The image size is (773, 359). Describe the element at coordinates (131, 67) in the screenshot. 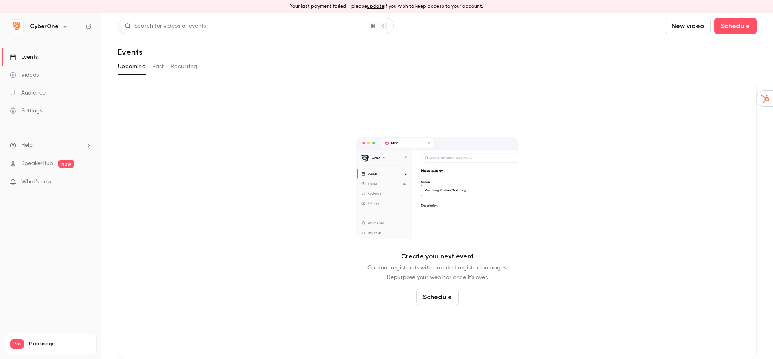

I see `button: Upcoming` at that location.